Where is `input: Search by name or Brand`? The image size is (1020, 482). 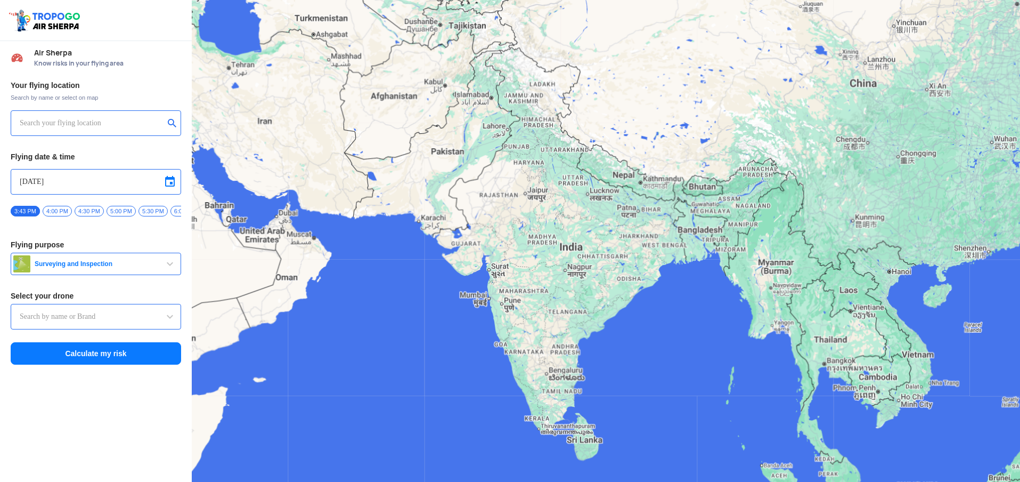
input: Search by name or Brand is located at coordinates (96, 317).